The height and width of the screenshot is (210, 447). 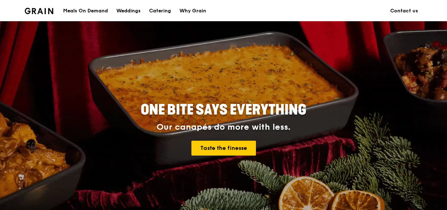 I want to click on div: Meals On Demand, so click(x=85, y=11).